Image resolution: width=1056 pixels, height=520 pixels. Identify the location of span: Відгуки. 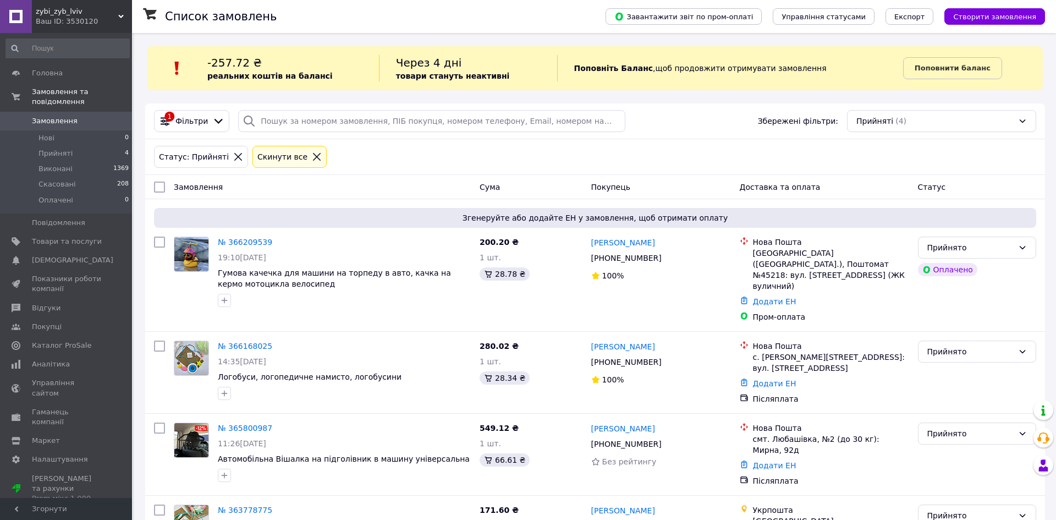
(46, 308).